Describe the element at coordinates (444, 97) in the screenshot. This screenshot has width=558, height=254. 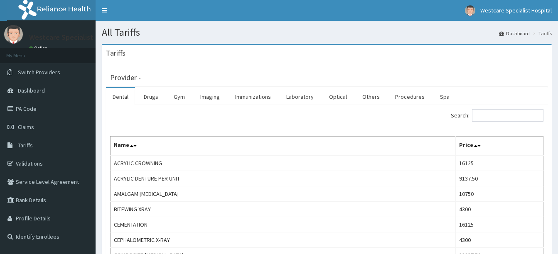
I see `a: Spa` at that location.